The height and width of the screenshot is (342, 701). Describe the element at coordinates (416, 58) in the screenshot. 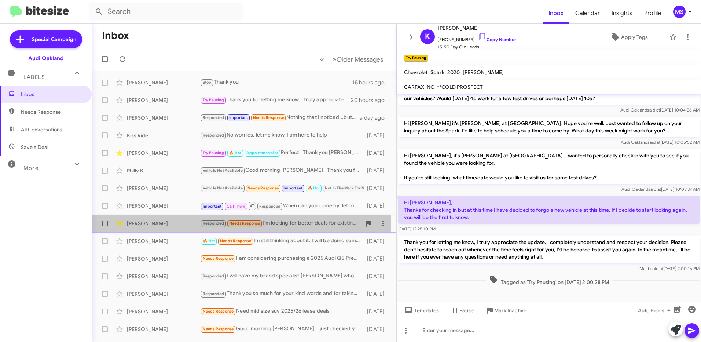

I see `small: Try Pausing` at that location.